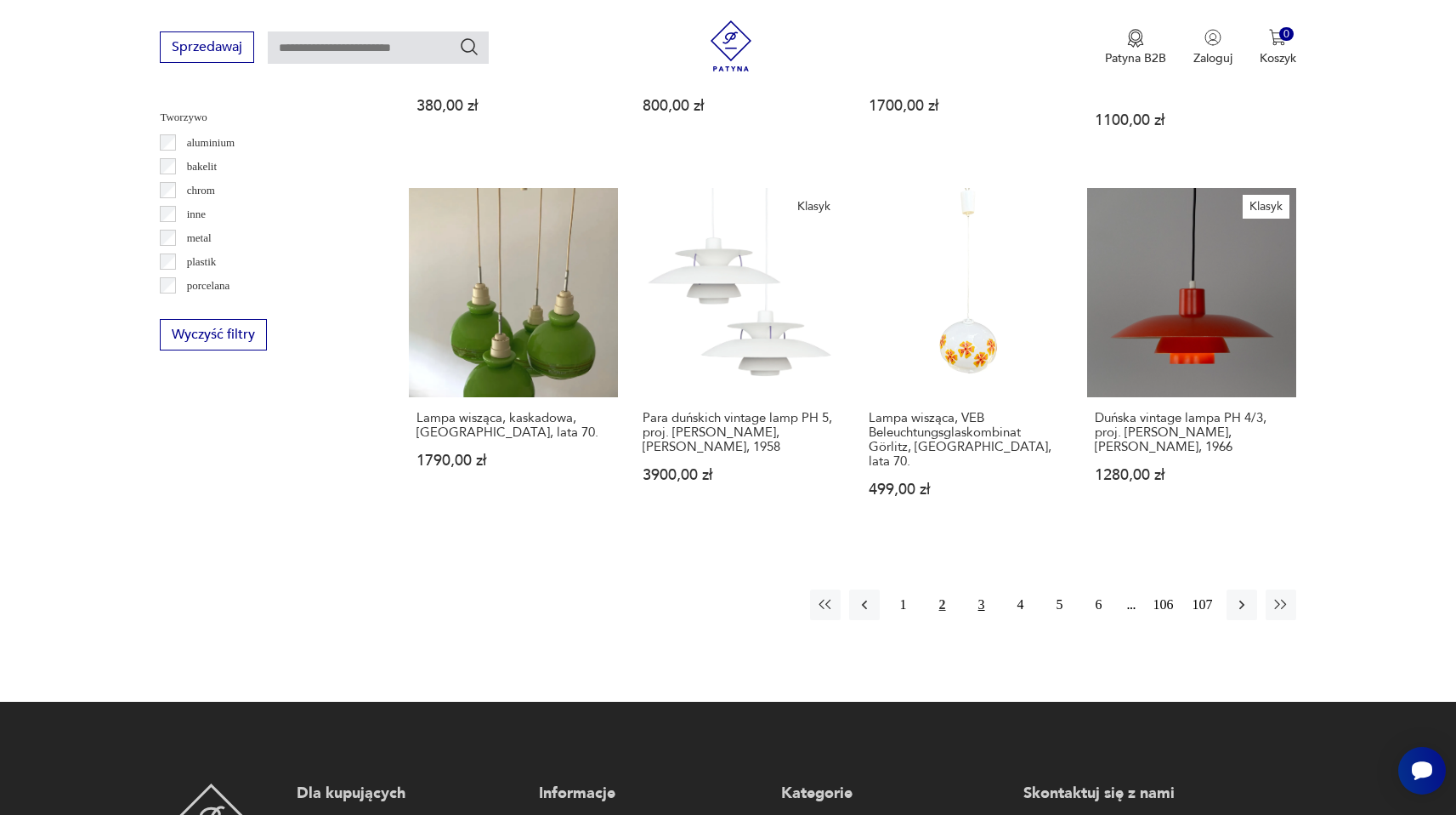  I want to click on p: 1790,00 zł, so click(514, 460).